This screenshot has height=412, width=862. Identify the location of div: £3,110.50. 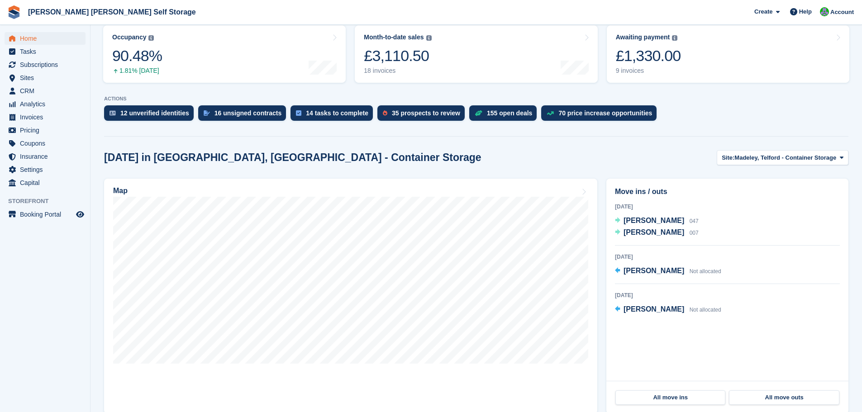
(397, 56).